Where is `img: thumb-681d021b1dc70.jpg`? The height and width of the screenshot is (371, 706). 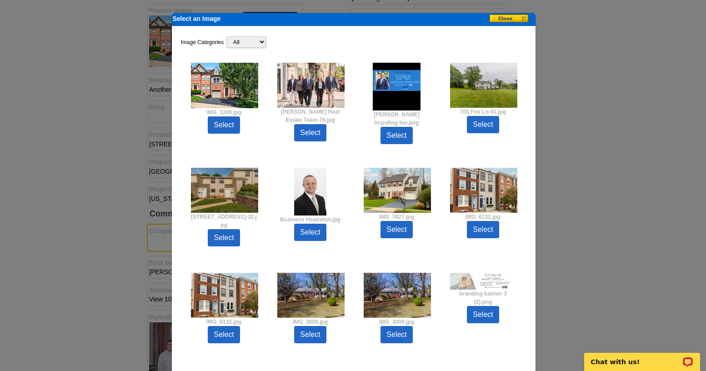
img: thumb-681d021b1dc70.jpg is located at coordinates (397, 190).